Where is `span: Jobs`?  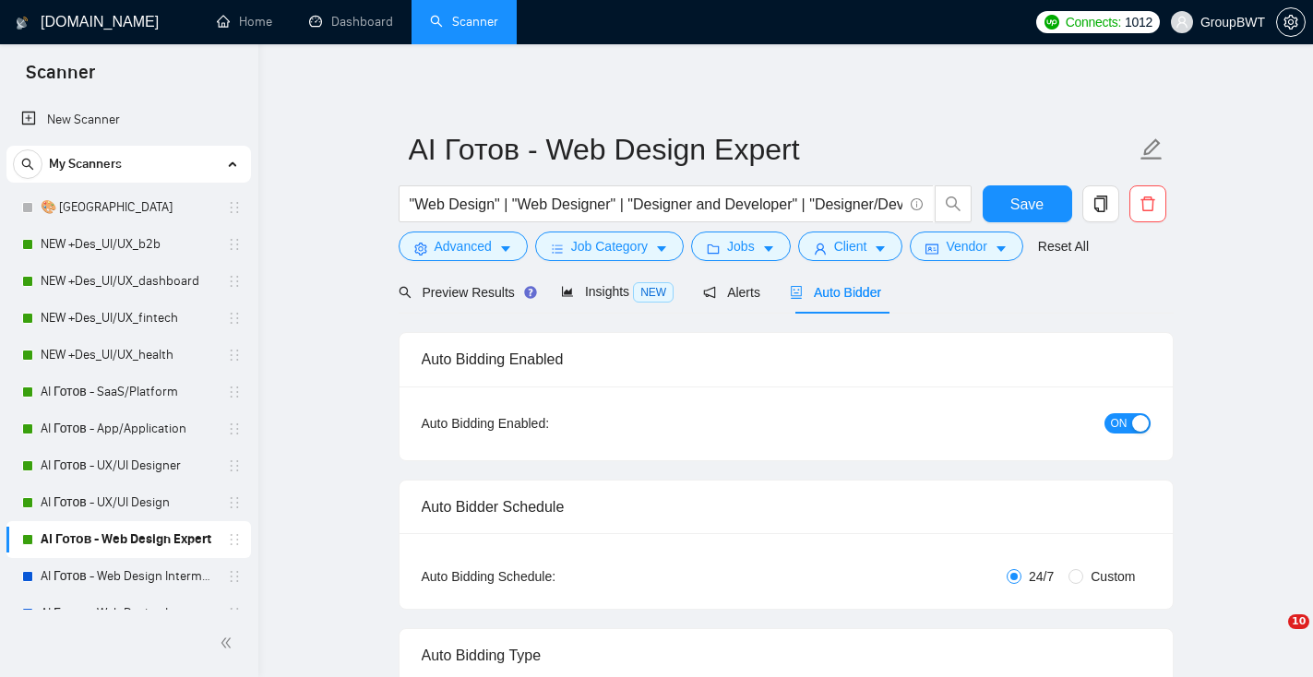 span: Jobs is located at coordinates (741, 246).